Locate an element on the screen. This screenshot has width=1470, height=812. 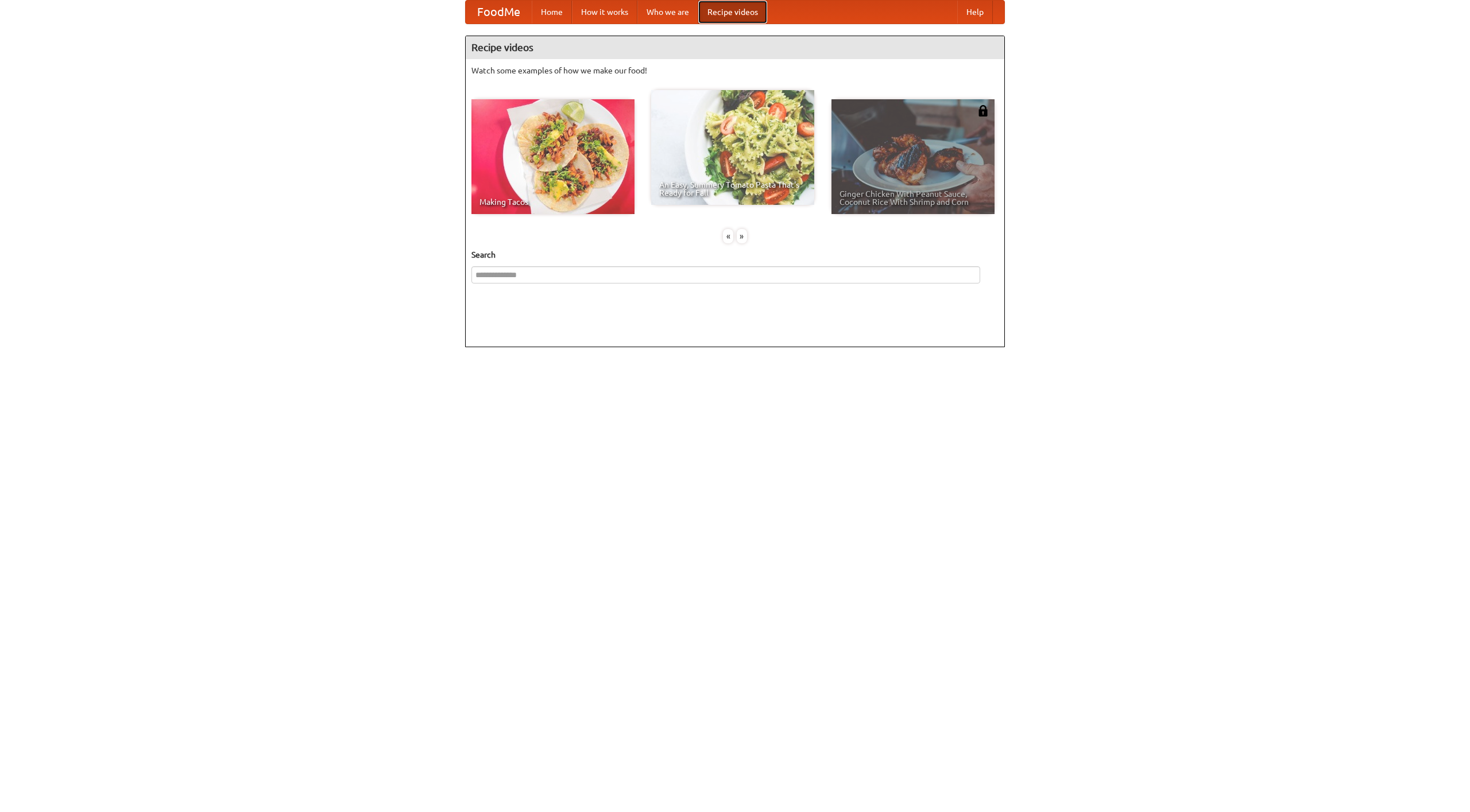
a: Making Tacos is located at coordinates (553, 157).